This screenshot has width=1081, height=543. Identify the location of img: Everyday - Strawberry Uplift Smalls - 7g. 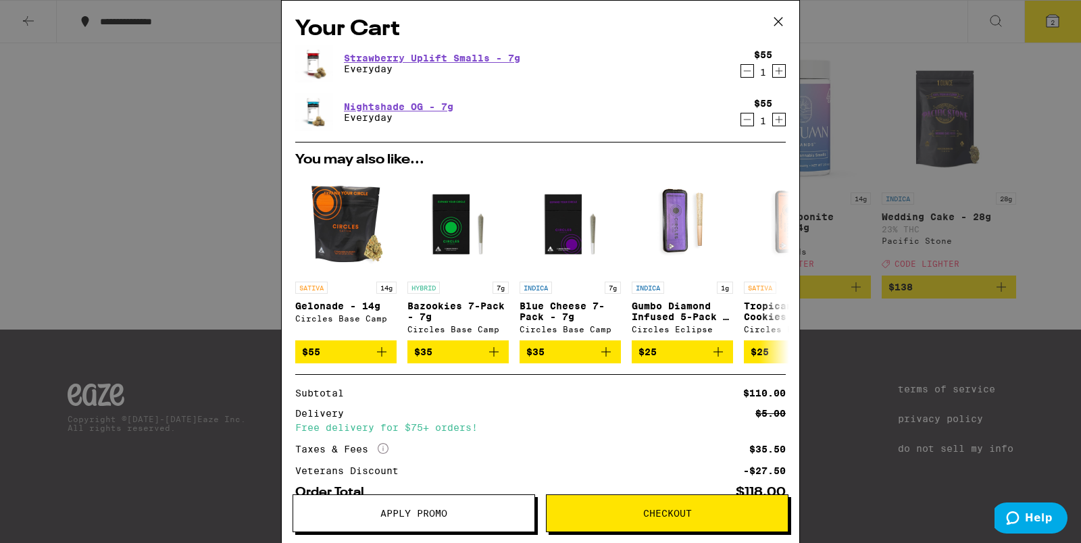
(314, 64).